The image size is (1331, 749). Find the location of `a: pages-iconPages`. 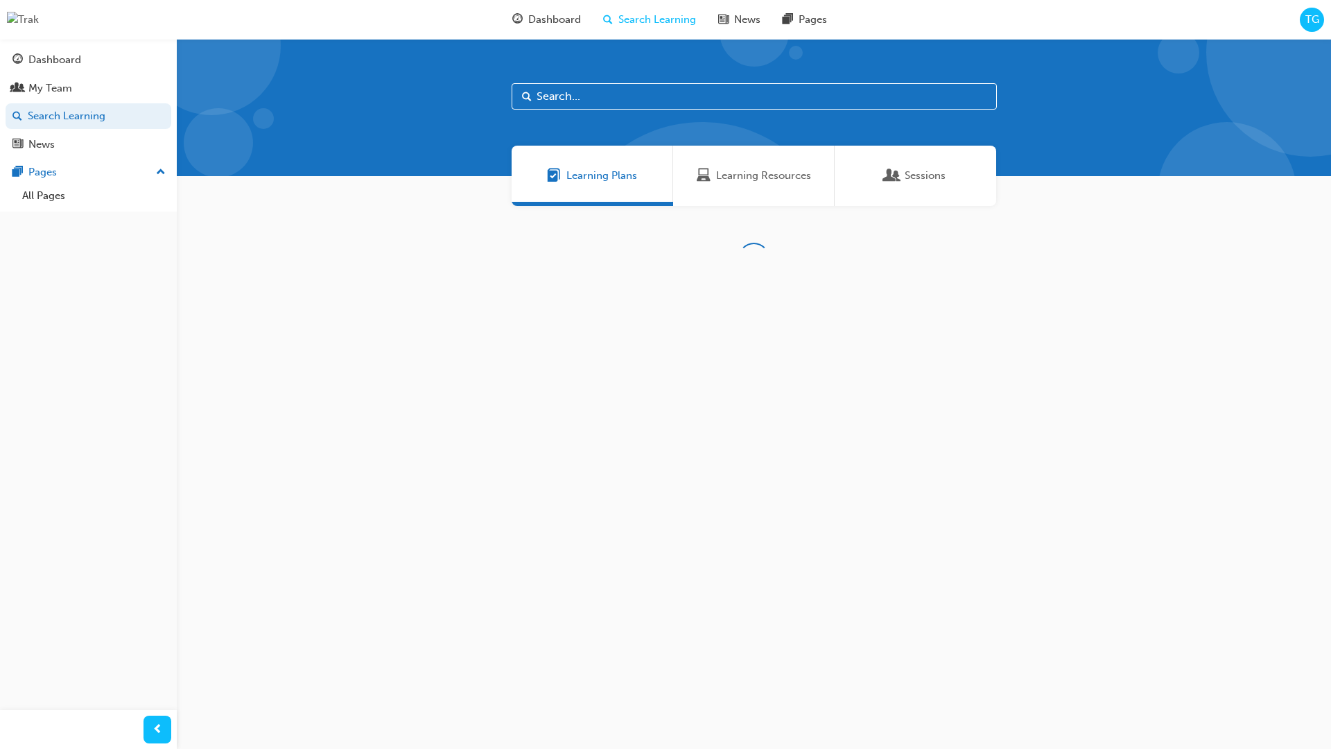

a: pages-iconPages is located at coordinates (805, 19).